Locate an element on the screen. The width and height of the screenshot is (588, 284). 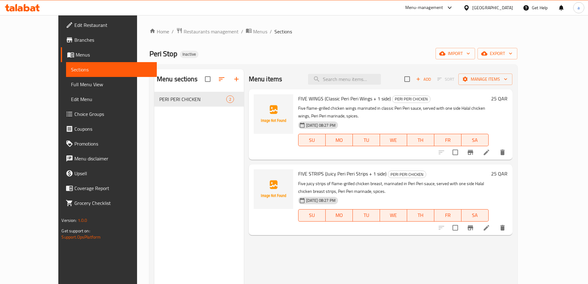
a: Coupons is located at coordinates (109, 129).